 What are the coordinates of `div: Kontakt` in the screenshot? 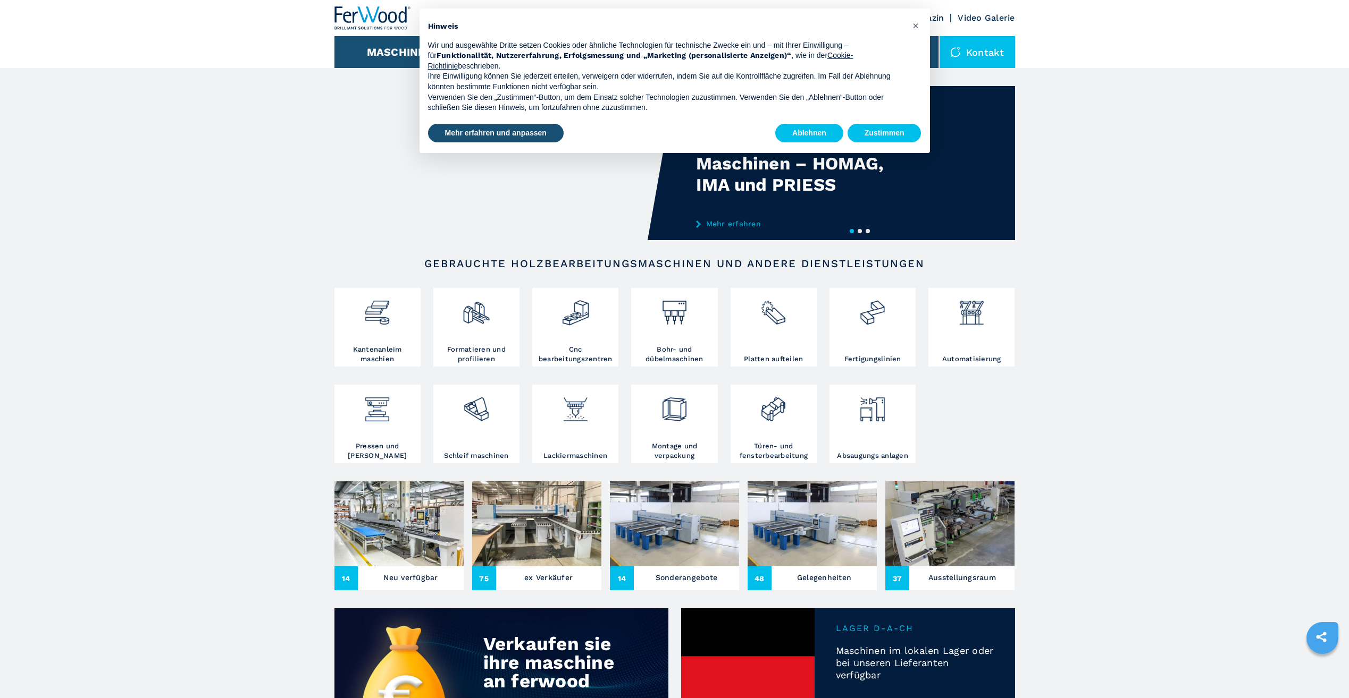 It's located at (977, 52).